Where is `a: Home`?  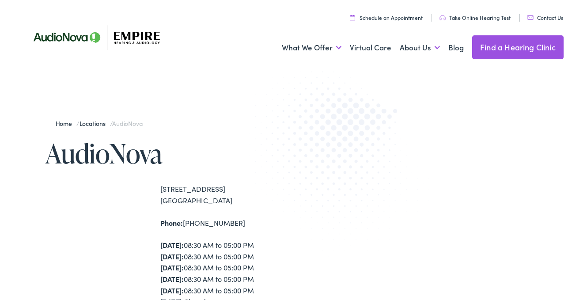 a: Home is located at coordinates (66, 123).